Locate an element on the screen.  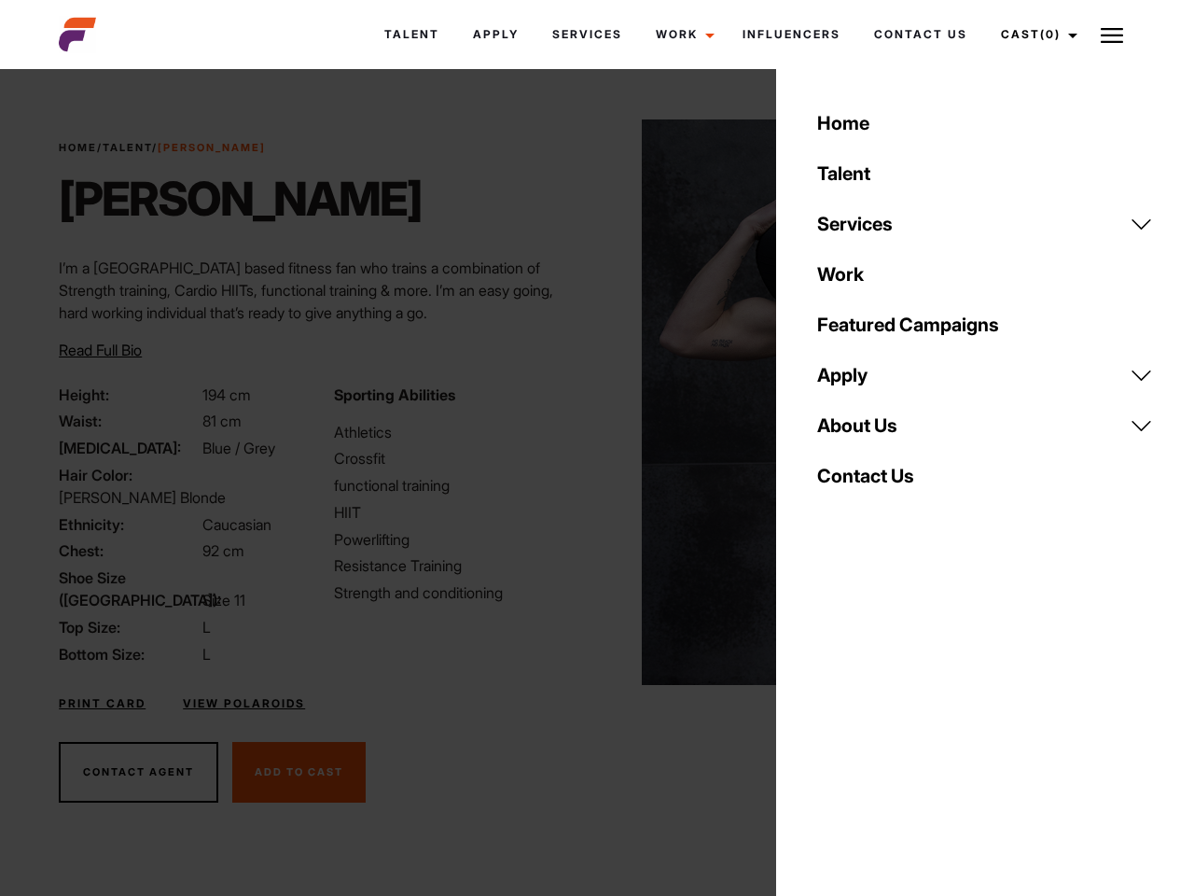
a: Print Card is located at coordinates (102, 704).